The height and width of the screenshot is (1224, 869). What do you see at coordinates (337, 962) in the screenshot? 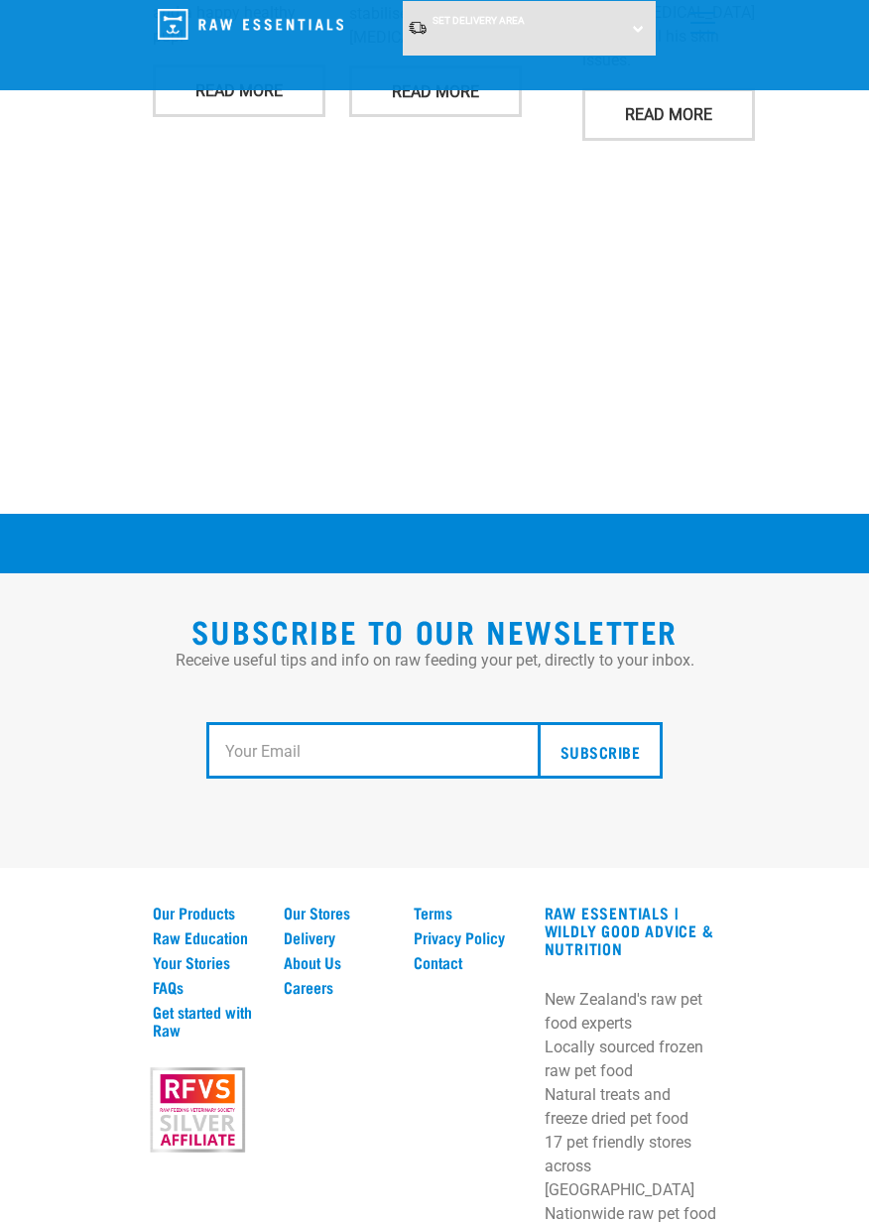
I see `a: About Us` at bounding box center [337, 962].